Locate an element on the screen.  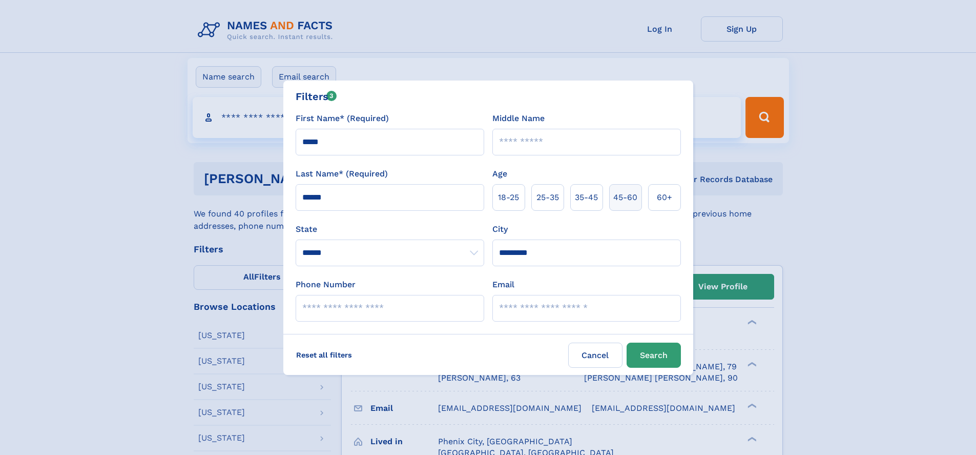
span: 60+ is located at coordinates (665, 197).